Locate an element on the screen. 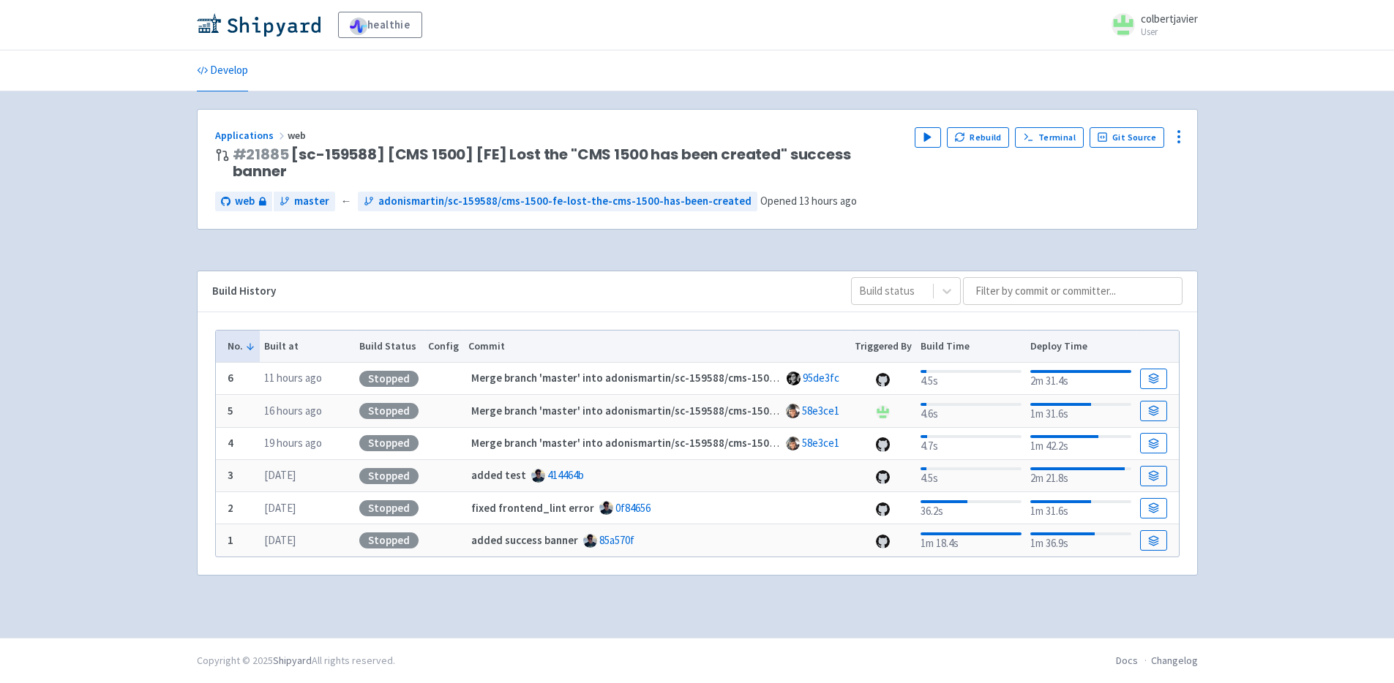 This screenshot has height=683, width=1394. a: Terminal is located at coordinates (1049, 138).